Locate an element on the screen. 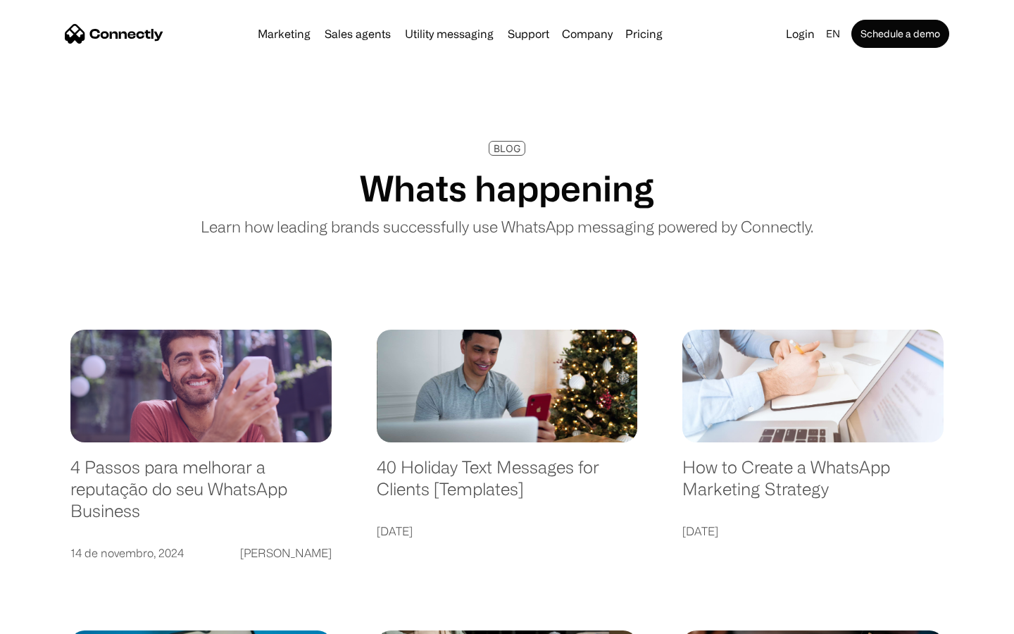 This screenshot has width=1014, height=634. div: BLOG is located at coordinates (507, 148).